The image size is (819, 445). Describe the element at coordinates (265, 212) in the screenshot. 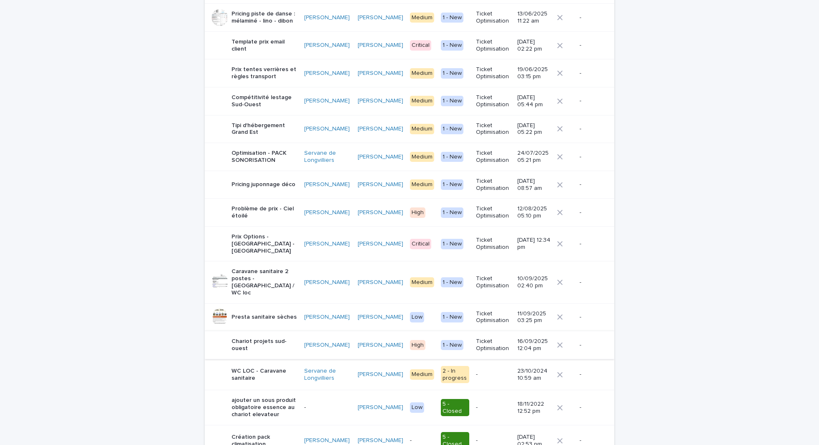

I see `p: Problème de prix - Ciel étoilé` at that location.